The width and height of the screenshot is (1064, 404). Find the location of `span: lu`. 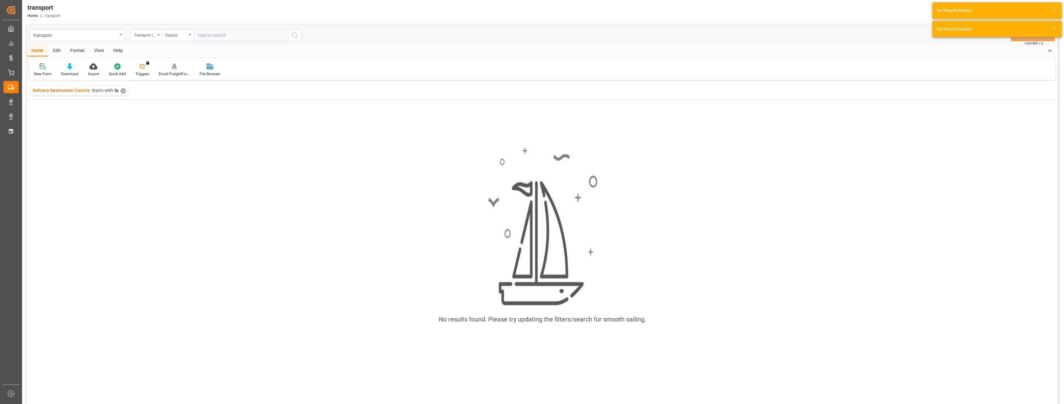

span: lu is located at coordinates (116, 90).